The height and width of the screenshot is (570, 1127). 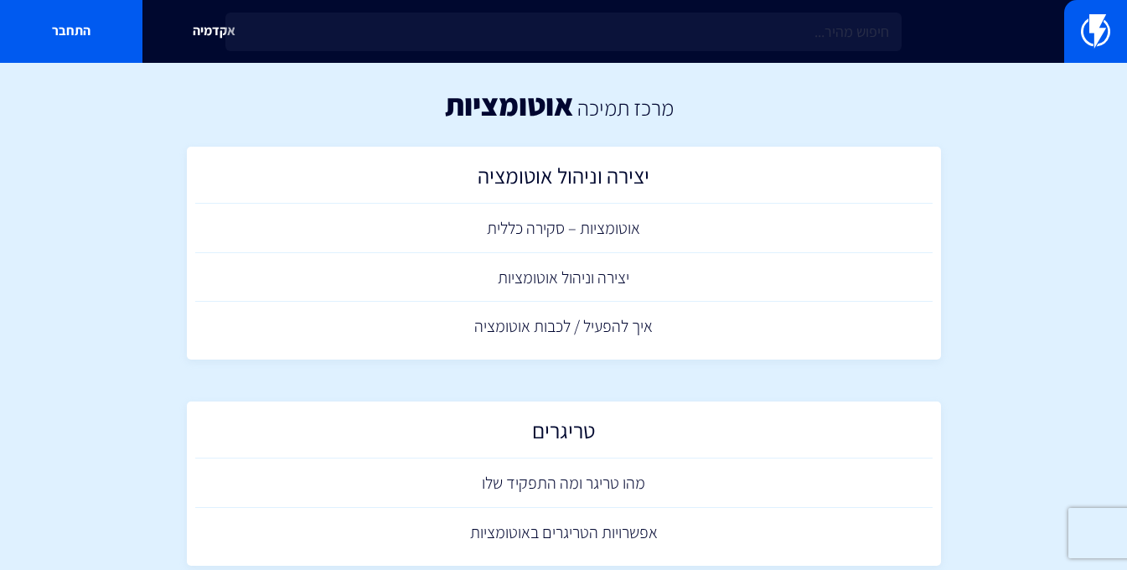 What do you see at coordinates (564, 277) in the screenshot?
I see `a: יצירה וניהול אוטומציות` at bounding box center [564, 277].